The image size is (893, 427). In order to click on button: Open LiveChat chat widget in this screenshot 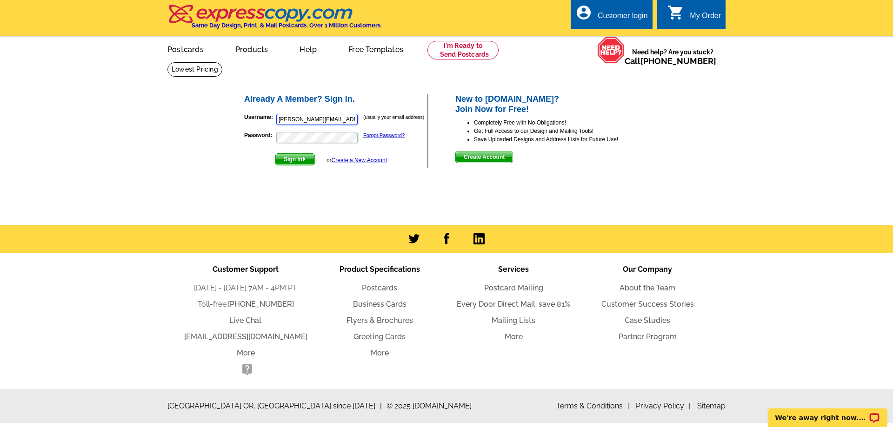, I will do `click(113, 20)`.